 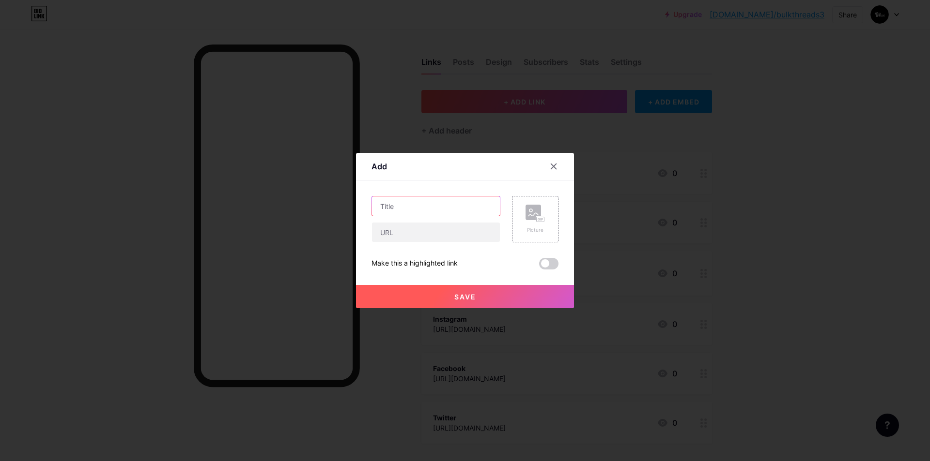 I want to click on button: Save, so click(x=465, y=297).